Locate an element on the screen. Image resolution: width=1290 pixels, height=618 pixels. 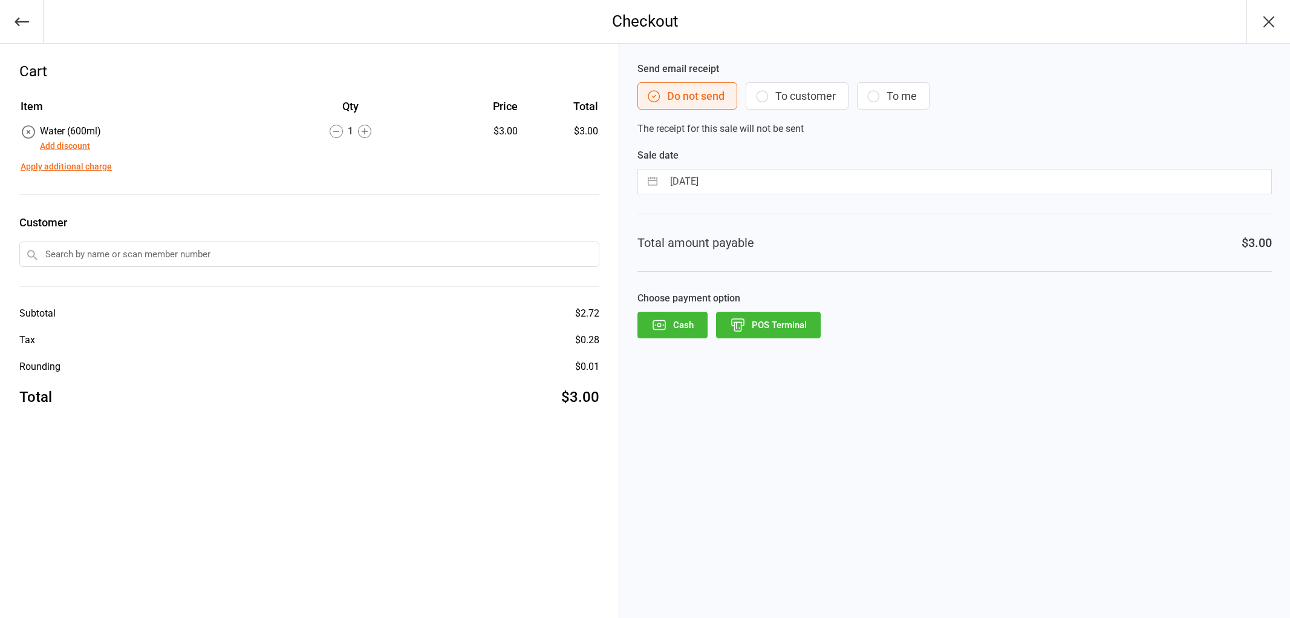
div: $0.28 is located at coordinates (587, 340).